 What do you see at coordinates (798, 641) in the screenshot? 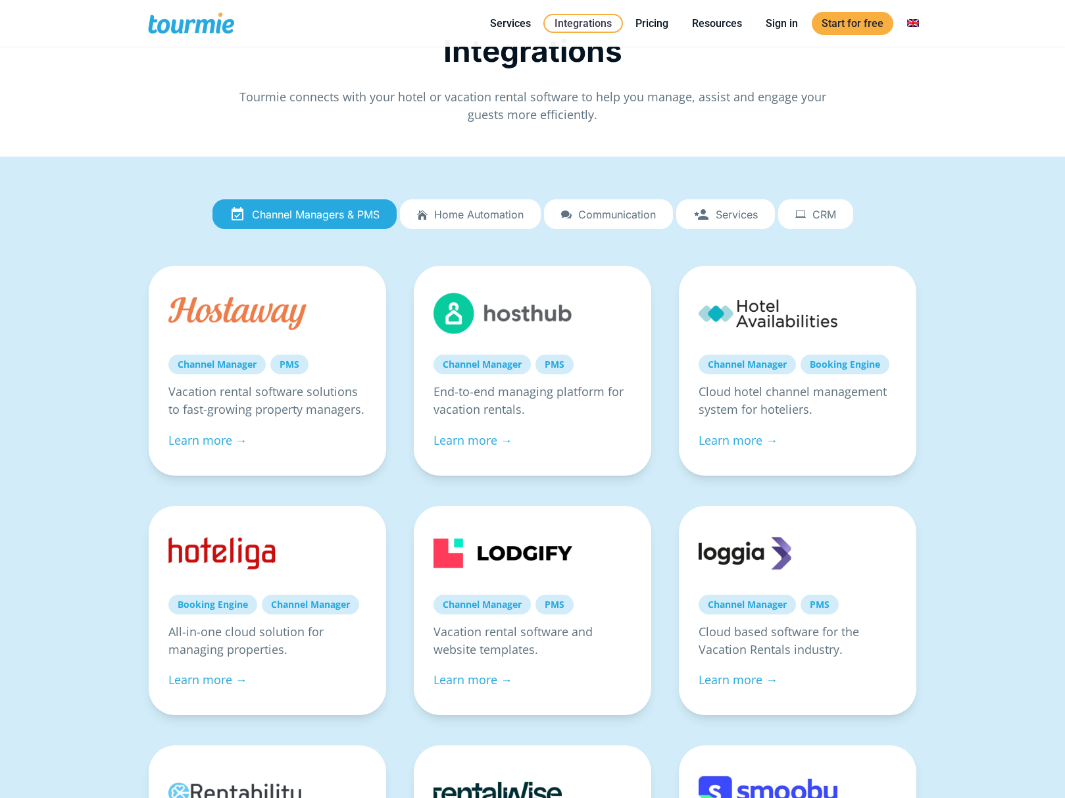
I see `p: Cloud based software for the Vacation Rentals industry.` at bounding box center [798, 641].